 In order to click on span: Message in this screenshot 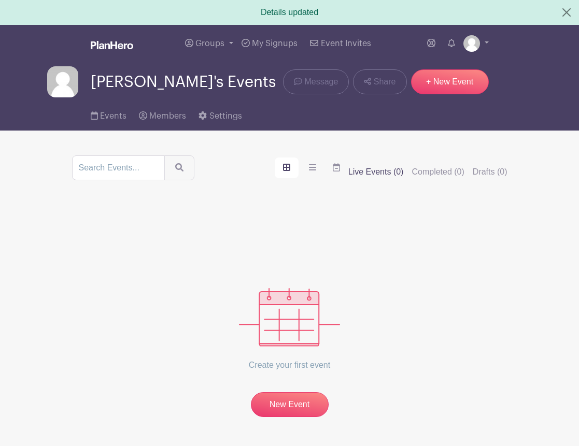, I will do `click(321, 82)`.